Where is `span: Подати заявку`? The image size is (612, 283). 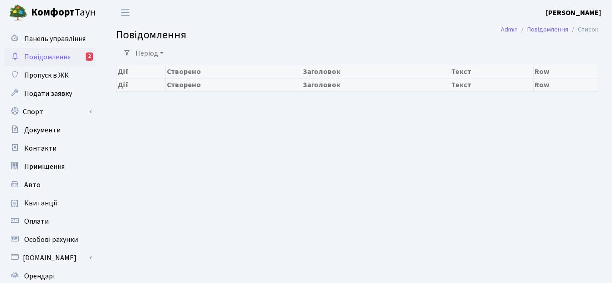 span: Подати заявку is located at coordinates (48, 93).